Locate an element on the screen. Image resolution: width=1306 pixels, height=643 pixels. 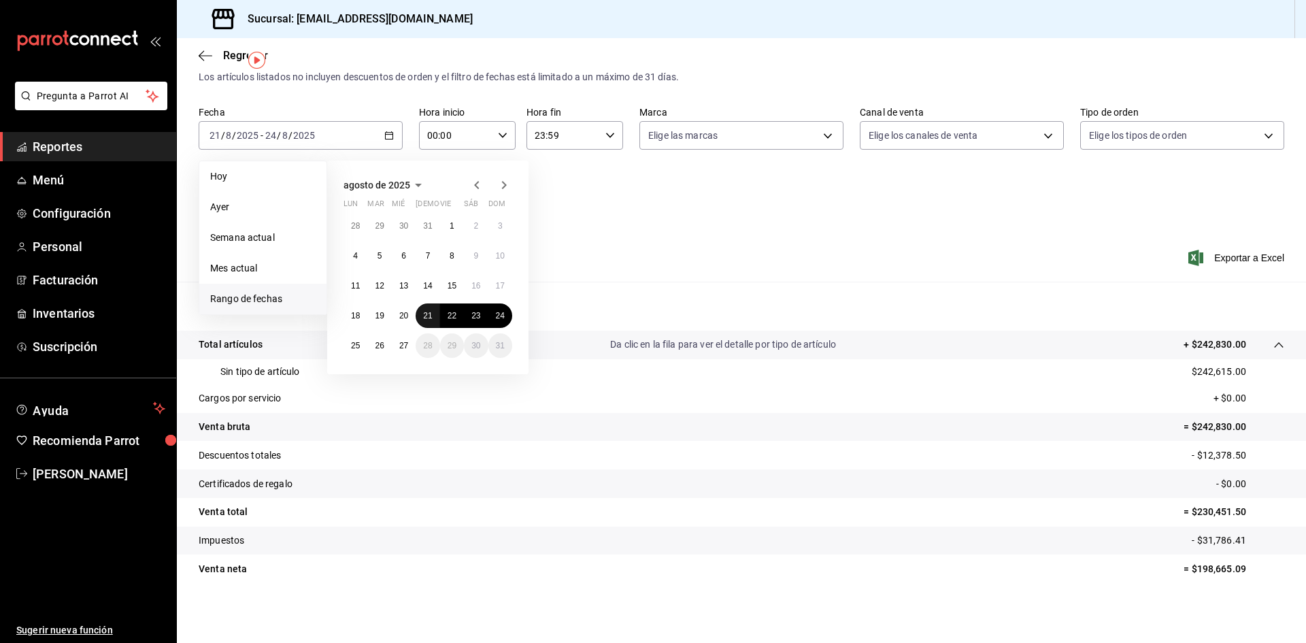
button: agosto de 2025 is located at coordinates (385, 185).